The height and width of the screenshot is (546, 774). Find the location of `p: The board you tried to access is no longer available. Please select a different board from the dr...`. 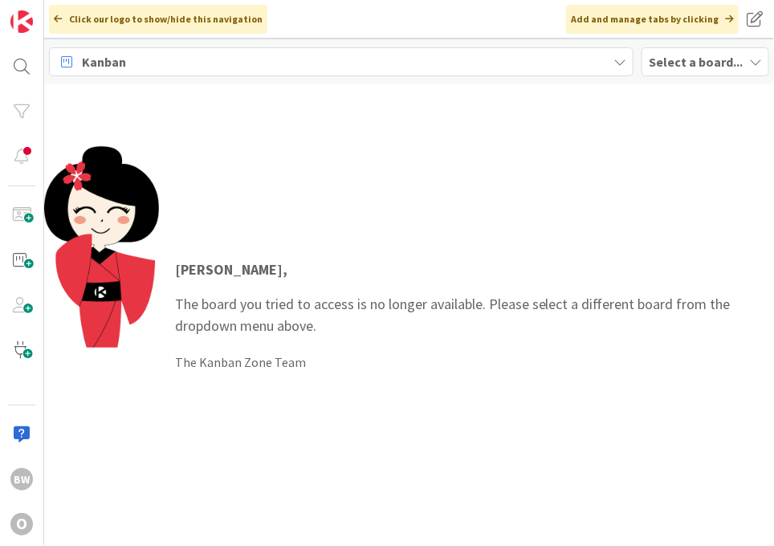

p: The board you tried to access is no longer available. Please select a different board from the dr... is located at coordinates (466, 297).